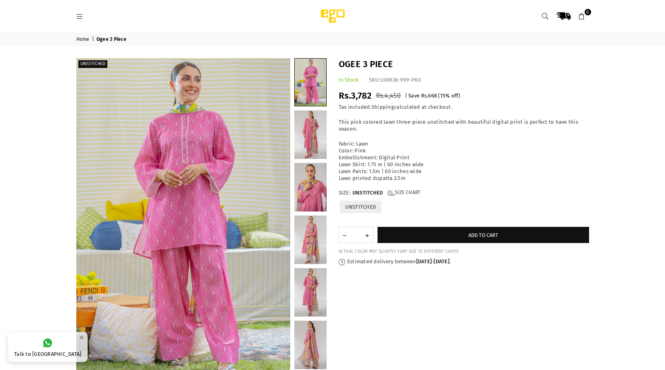  Describe the element at coordinates (404, 193) in the screenshot. I see `a: Size Chart` at that location.